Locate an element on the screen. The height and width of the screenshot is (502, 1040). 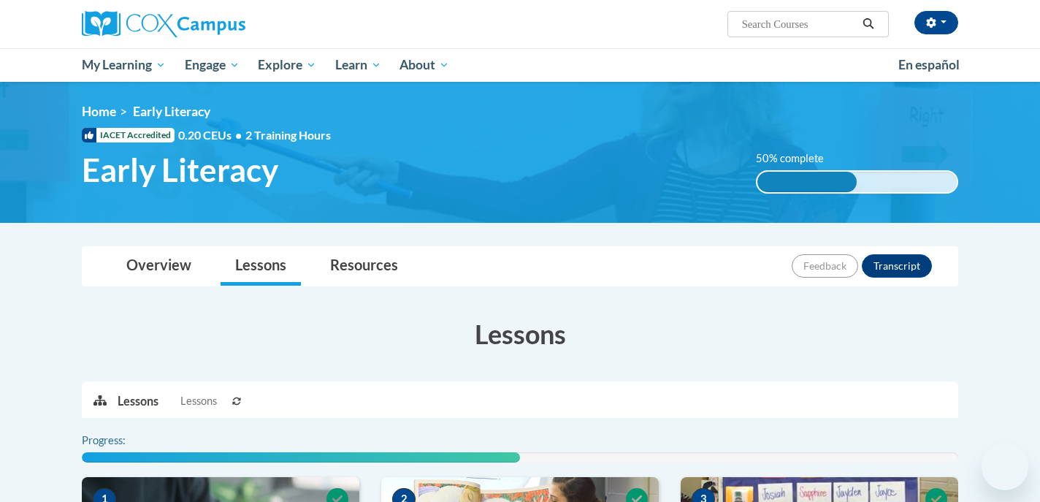
p: Lessons is located at coordinates (138, 401).